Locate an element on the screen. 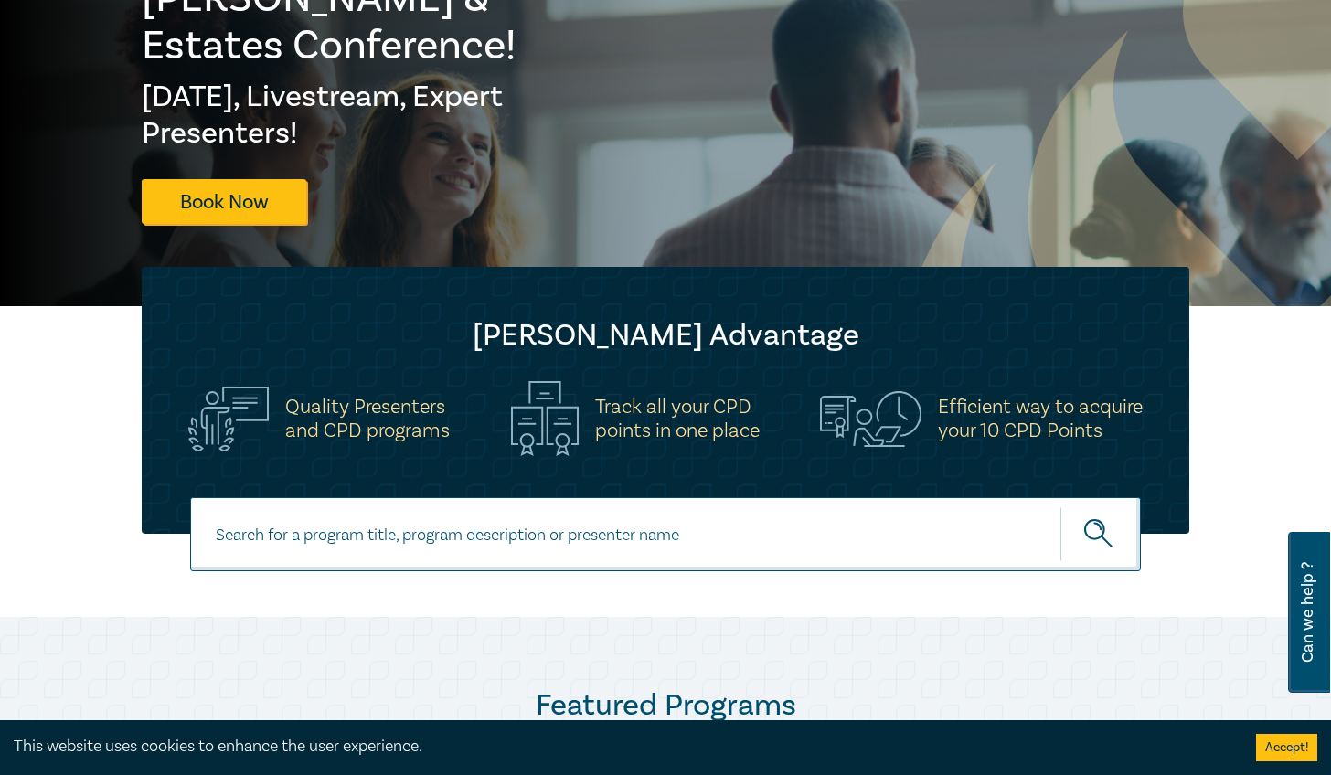 The height and width of the screenshot is (775, 1331). a: Book Now is located at coordinates (224, 201).